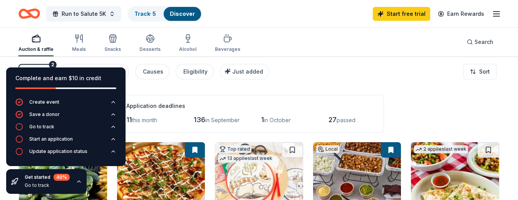 This screenshot has height=200, width=518. Describe the element at coordinates (262, 119) in the screenshot. I see `span: 1` at that location.